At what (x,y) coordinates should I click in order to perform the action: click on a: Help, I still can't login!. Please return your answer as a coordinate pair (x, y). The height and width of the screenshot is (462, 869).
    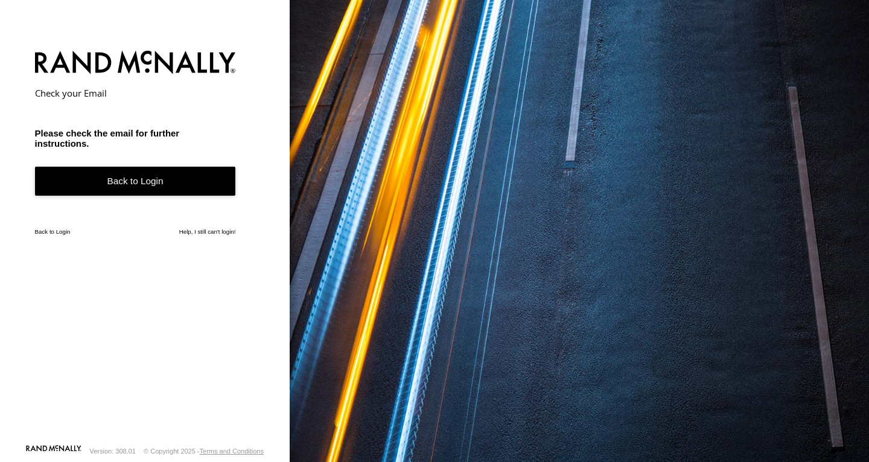
    Looking at the image, I should click on (208, 231).